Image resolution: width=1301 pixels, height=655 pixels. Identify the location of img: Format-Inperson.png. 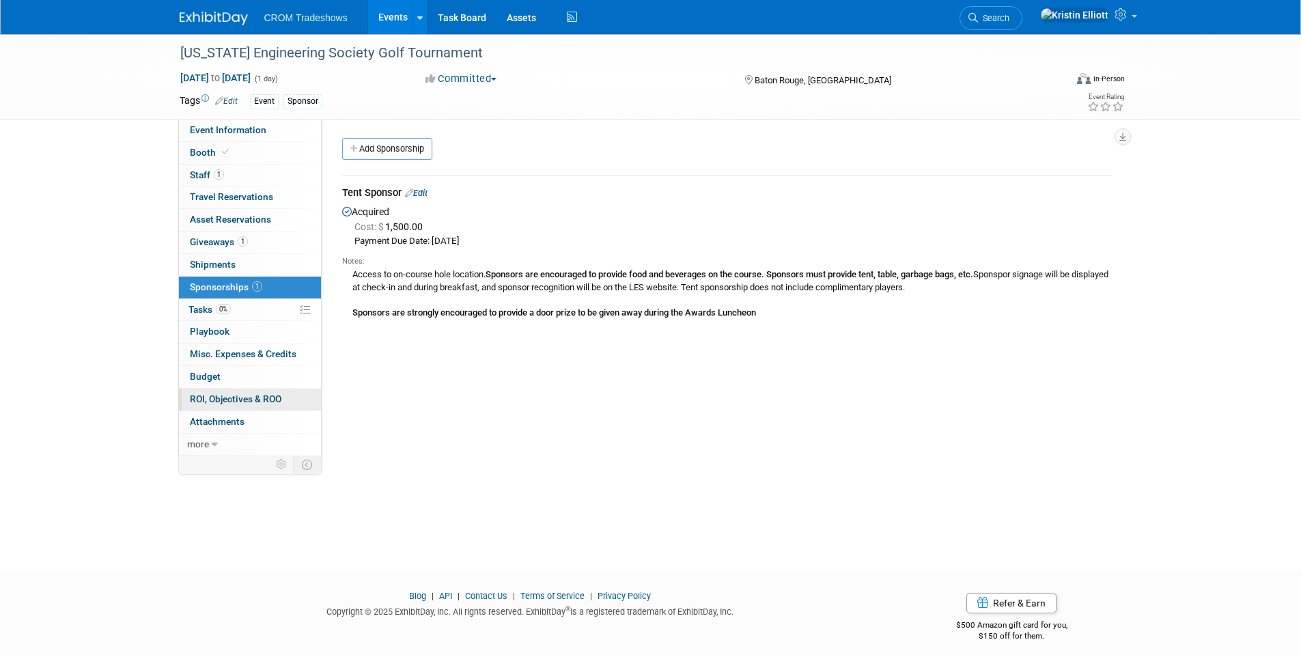
(1083, 79).